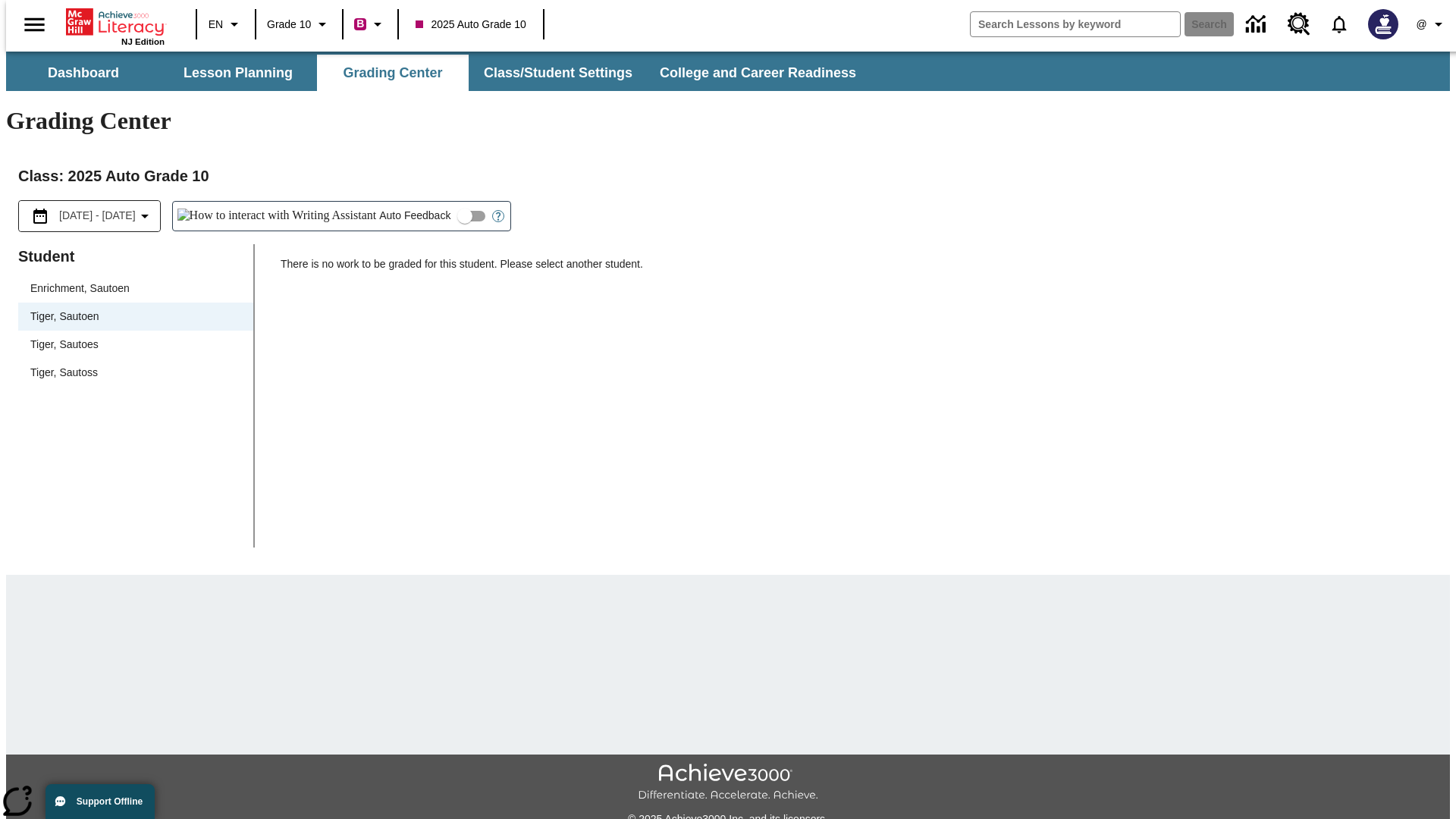 The width and height of the screenshot is (1456, 819). Describe the element at coordinates (90, 216) in the screenshot. I see `button: Select the date range menu item` at that location.